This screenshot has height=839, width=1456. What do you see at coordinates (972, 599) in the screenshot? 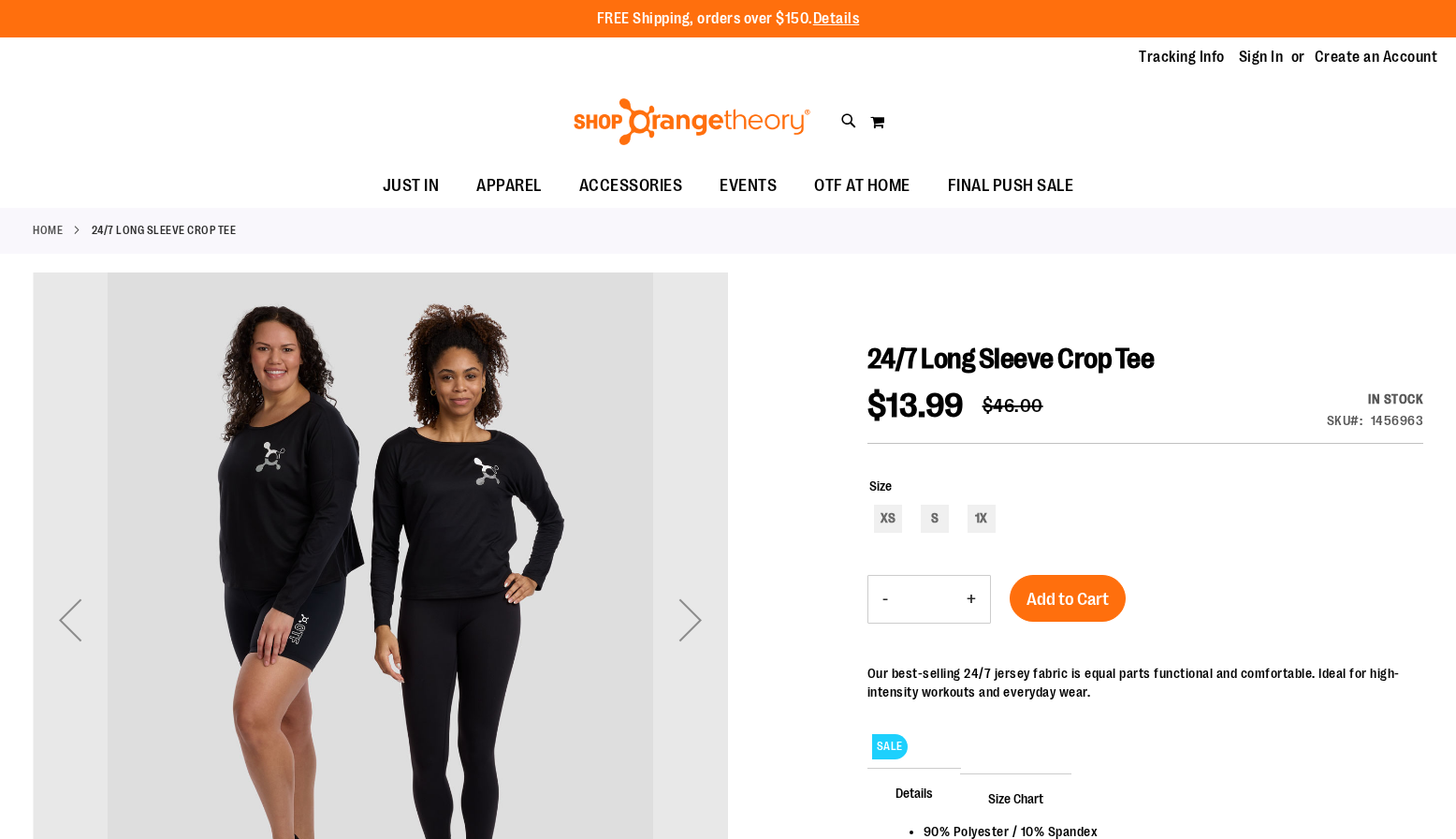
I see `button: Increase product quantity` at bounding box center [972, 599].